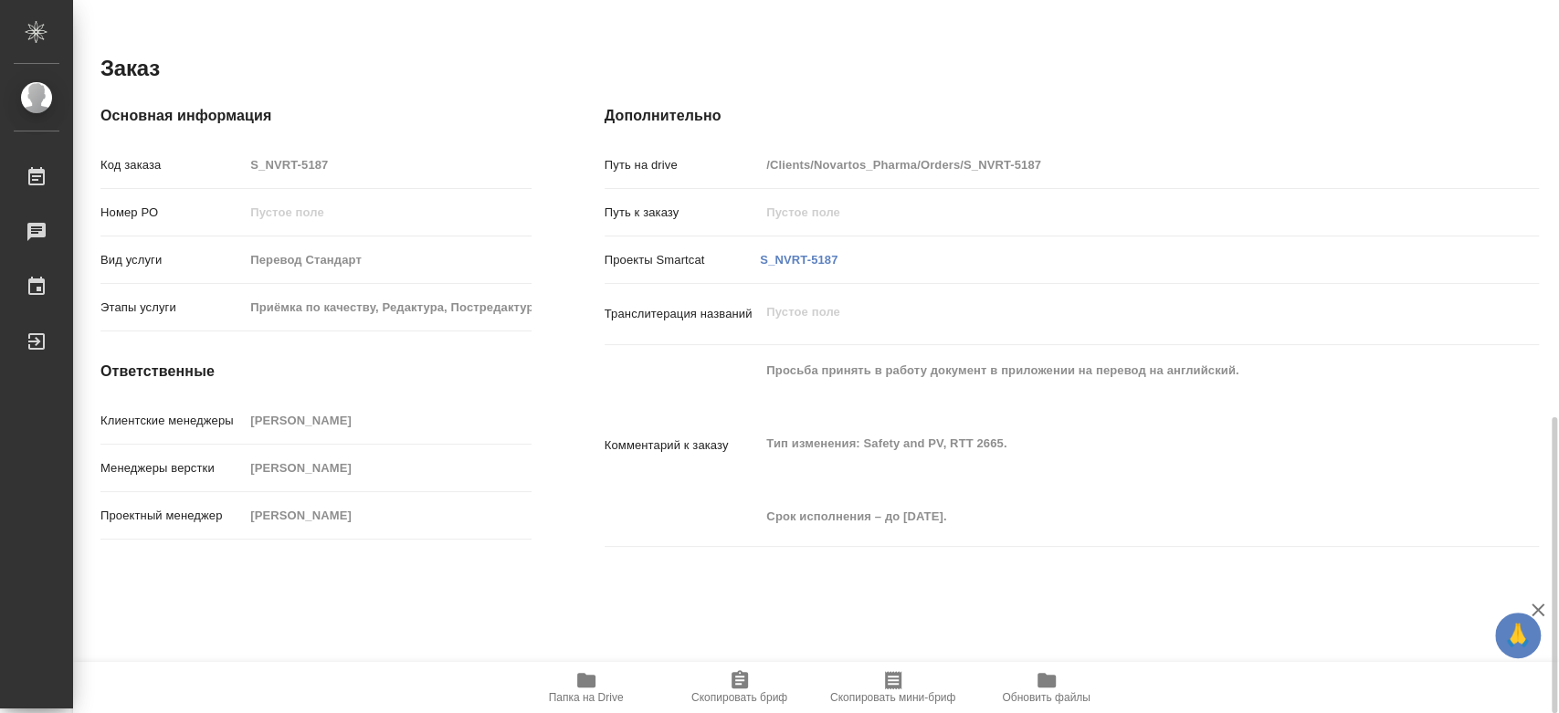  Describe the element at coordinates (1046, 698) in the screenshot. I see `span: Обновить файлы` at that location.